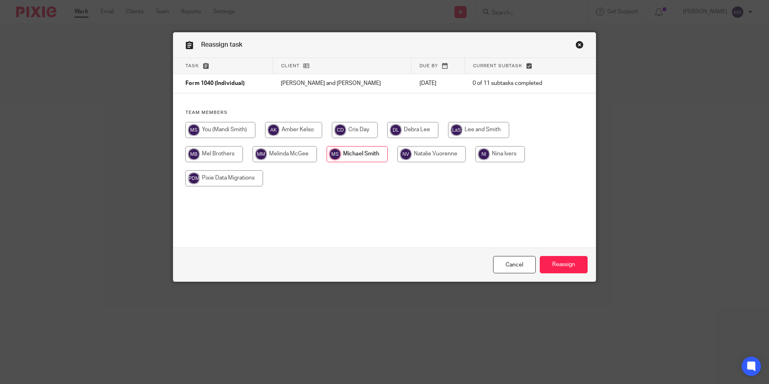 This screenshot has height=384, width=769. What do you see at coordinates (563, 264) in the screenshot?
I see `input: Reassign` at bounding box center [563, 264].